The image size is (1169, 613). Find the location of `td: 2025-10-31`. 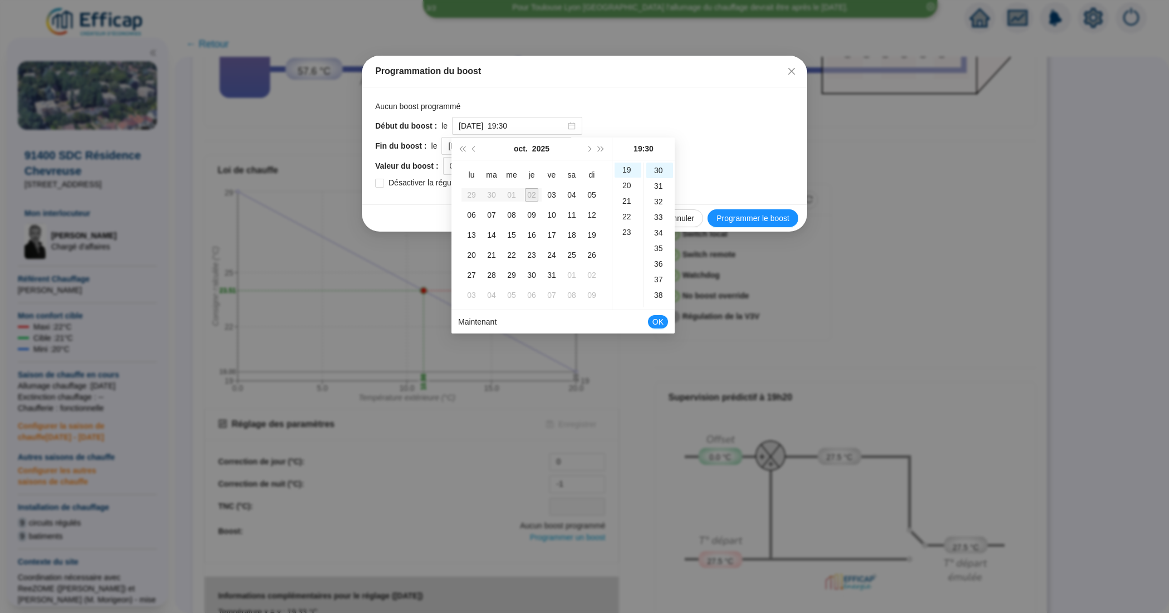

td: 2025-10-31 is located at coordinates (551, 275).